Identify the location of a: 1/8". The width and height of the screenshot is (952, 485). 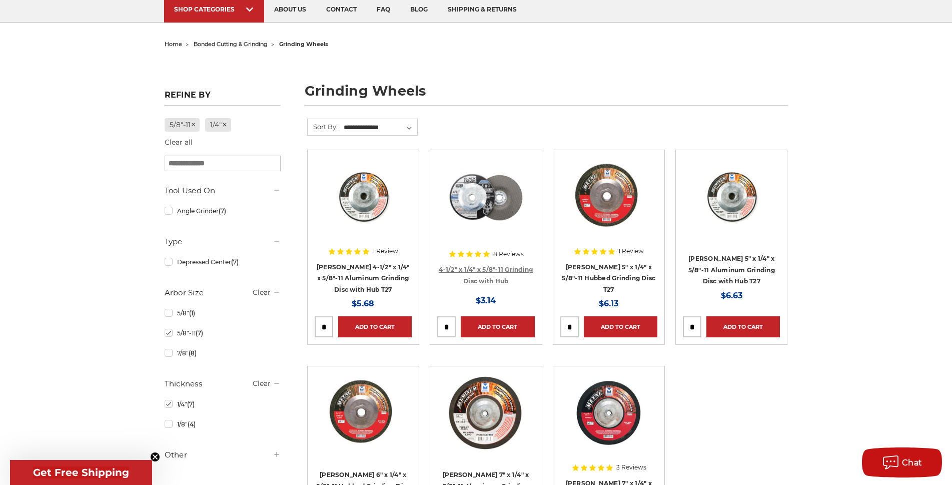
(223, 424).